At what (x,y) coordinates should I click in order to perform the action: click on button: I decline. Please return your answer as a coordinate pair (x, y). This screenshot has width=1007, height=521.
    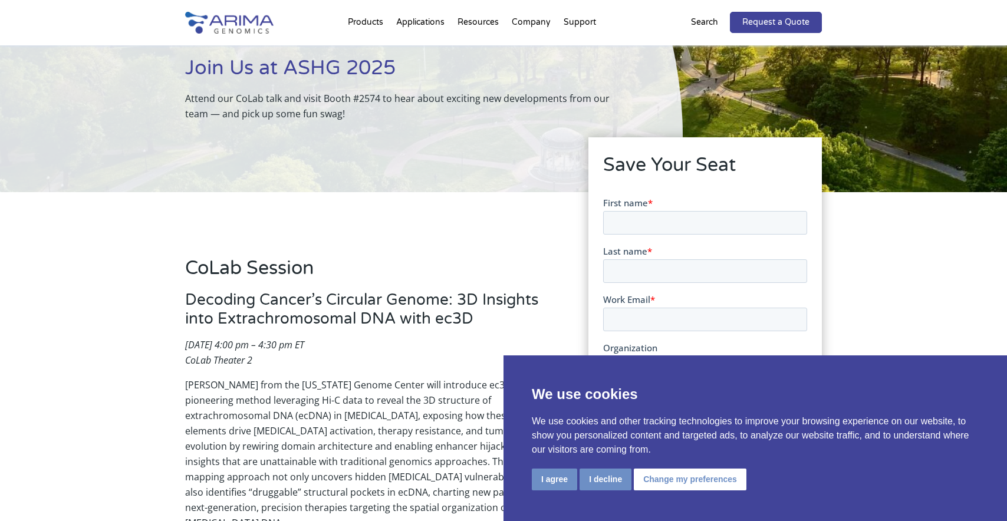
    Looking at the image, I should click on (605, 479).